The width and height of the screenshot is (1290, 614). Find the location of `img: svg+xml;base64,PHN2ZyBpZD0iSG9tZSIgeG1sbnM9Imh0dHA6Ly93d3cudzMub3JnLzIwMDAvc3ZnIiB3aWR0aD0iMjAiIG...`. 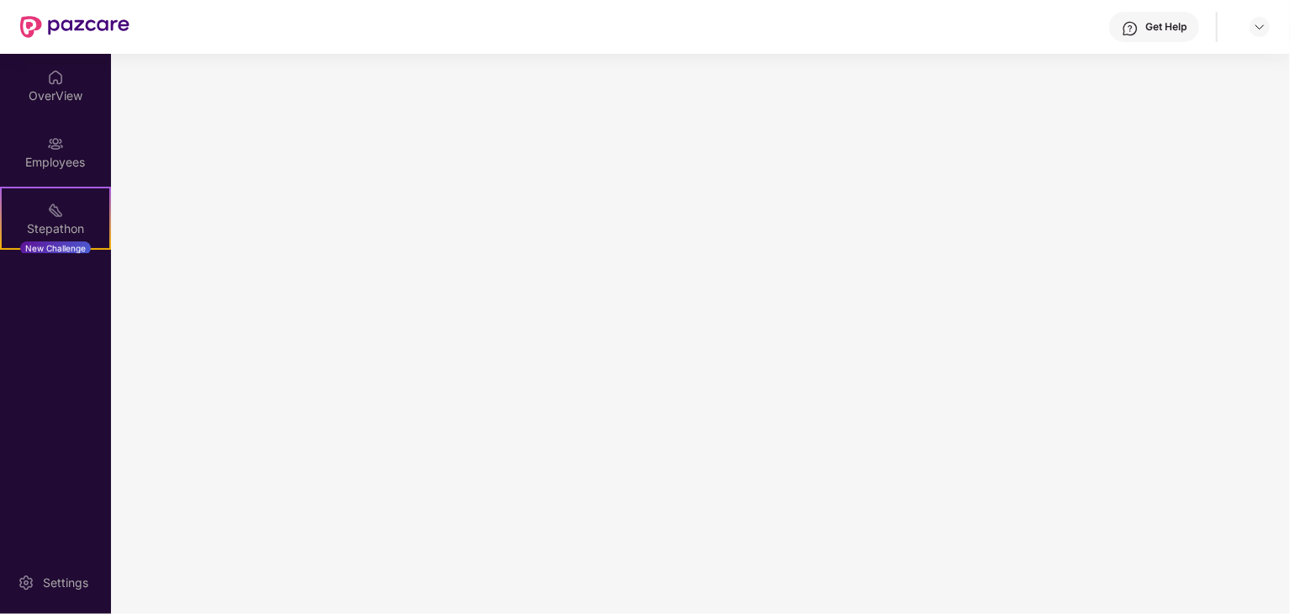

img: svg+xml;base64,PHN2ZyBpZD0iSG9tZSIgeG1sbnM9Imh0dHA6Ly93d3cudzMub3JnLzIwMDAvc3ZnIiB3aWR0aD0iMjAiIG... is located at coordinates (56, 77).